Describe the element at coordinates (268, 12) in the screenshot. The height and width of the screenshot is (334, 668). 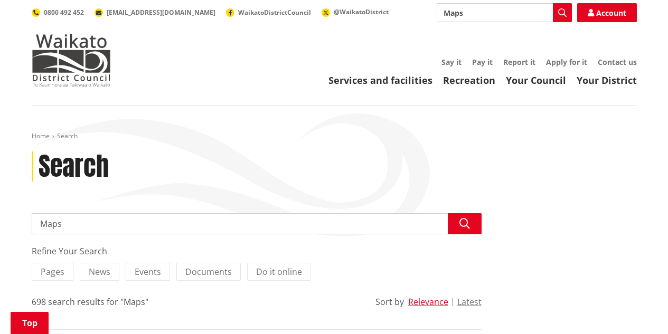
I see `a: WaikatoDistrictCouncil` at that location.